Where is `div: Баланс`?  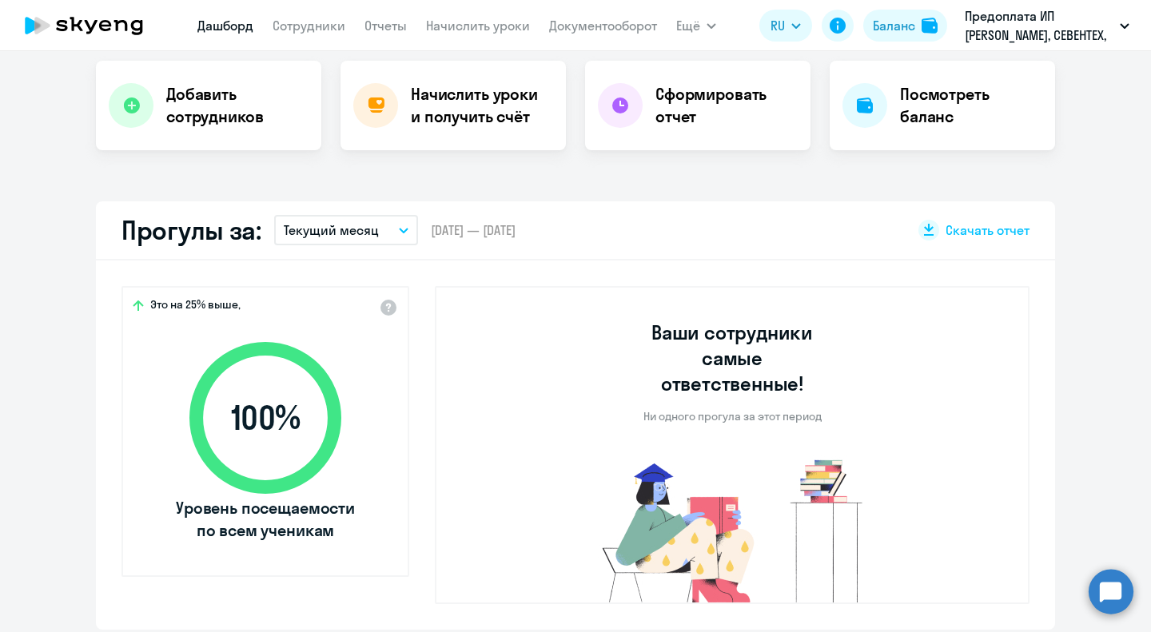 div: Баланс is located at coordinates (894, 26).